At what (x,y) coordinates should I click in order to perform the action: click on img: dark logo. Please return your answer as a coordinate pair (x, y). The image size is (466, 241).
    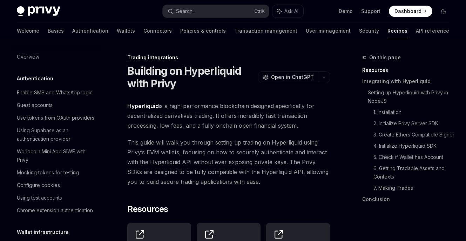
    Looking at the image, I should click on (39, 11).